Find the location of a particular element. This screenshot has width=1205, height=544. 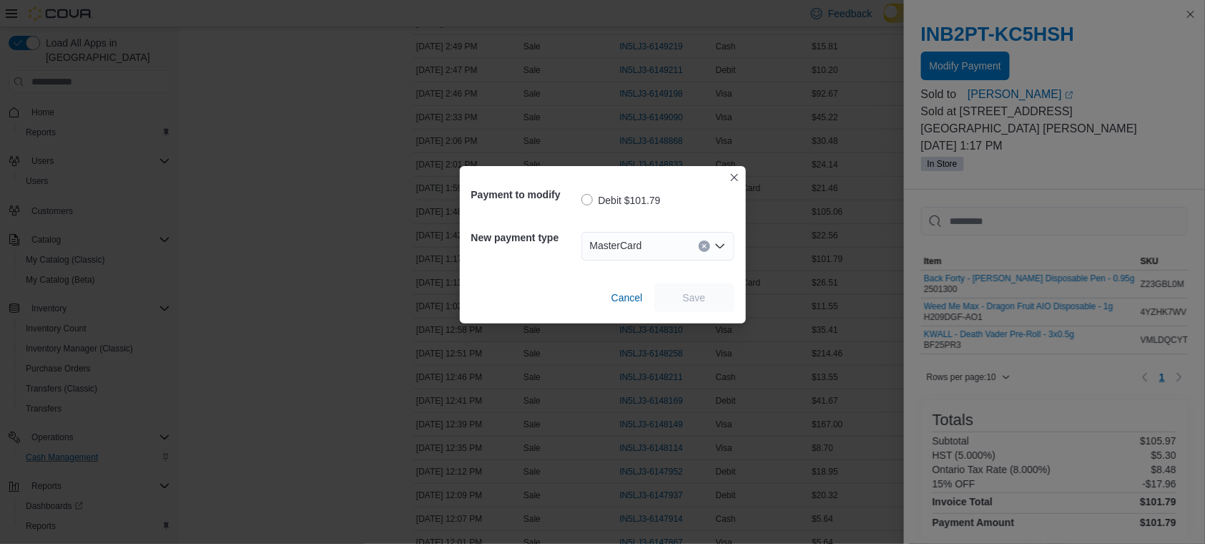

button: Open list of options is located at coordinates (720, 246).